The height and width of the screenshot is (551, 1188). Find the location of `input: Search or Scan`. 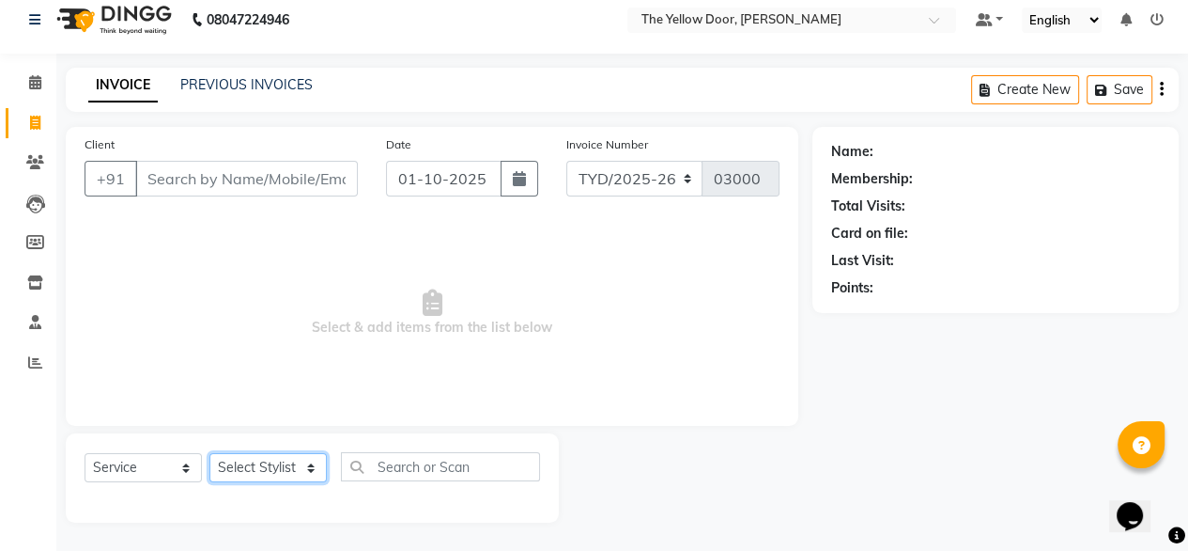

input: Search or Scan is located at coordinates (441, 466).